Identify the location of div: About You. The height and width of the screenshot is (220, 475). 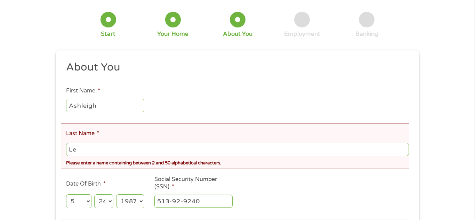
(238, 34).